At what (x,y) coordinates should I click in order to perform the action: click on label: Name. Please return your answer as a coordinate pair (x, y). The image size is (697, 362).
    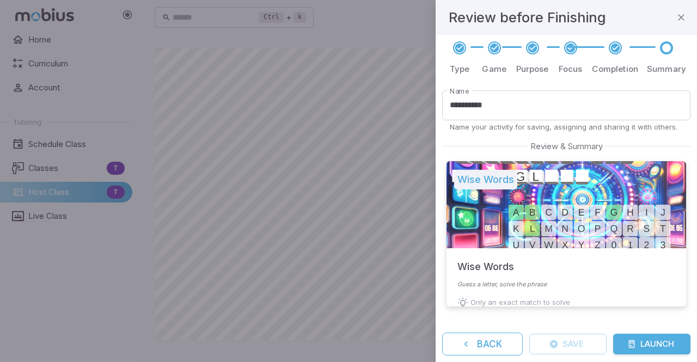
    Looking at the image, I should click on (460, 91).